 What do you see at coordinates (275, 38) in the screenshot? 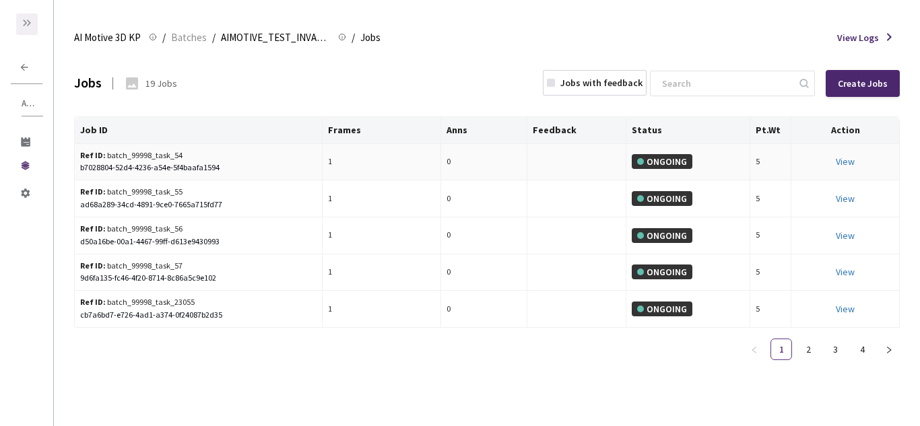
I see `span: AIMOTIVE_TEST_INVALID2` at bounding box center [275, 38].